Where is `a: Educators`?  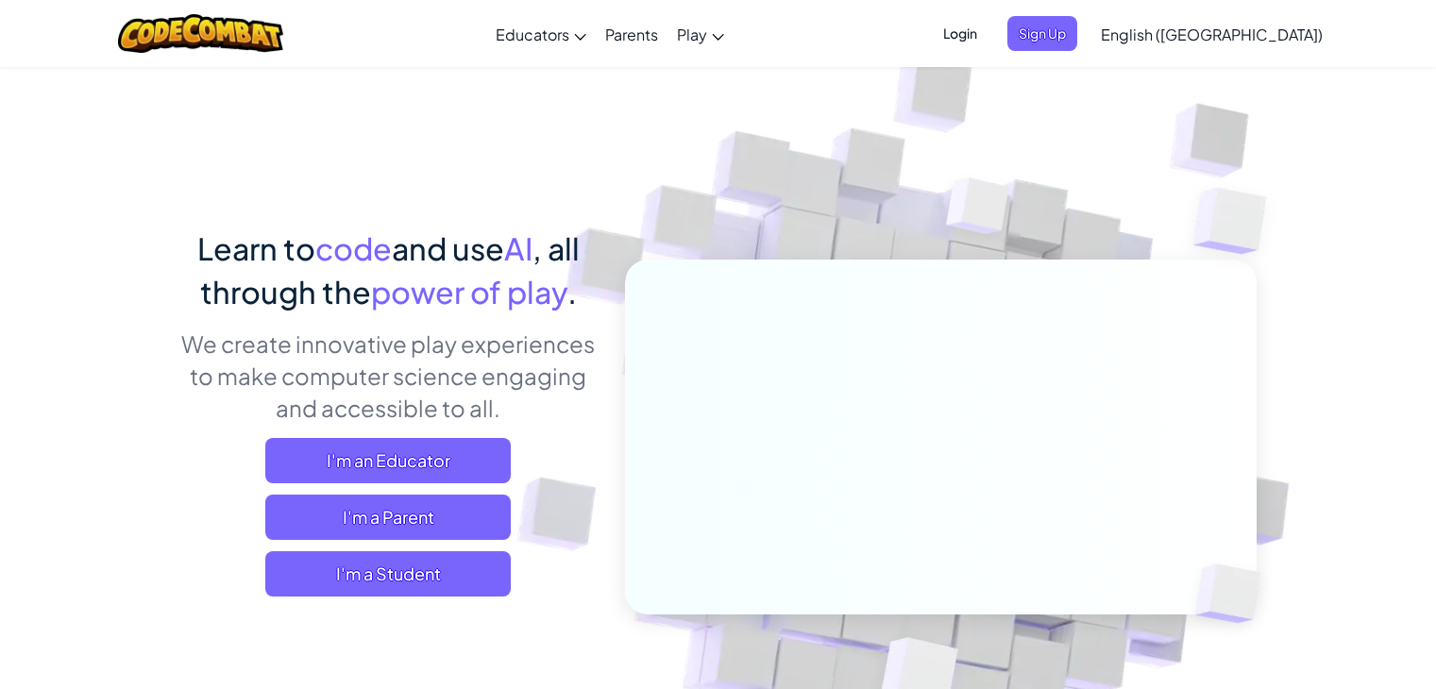
a: Educators is located at coordinates (541, 34).